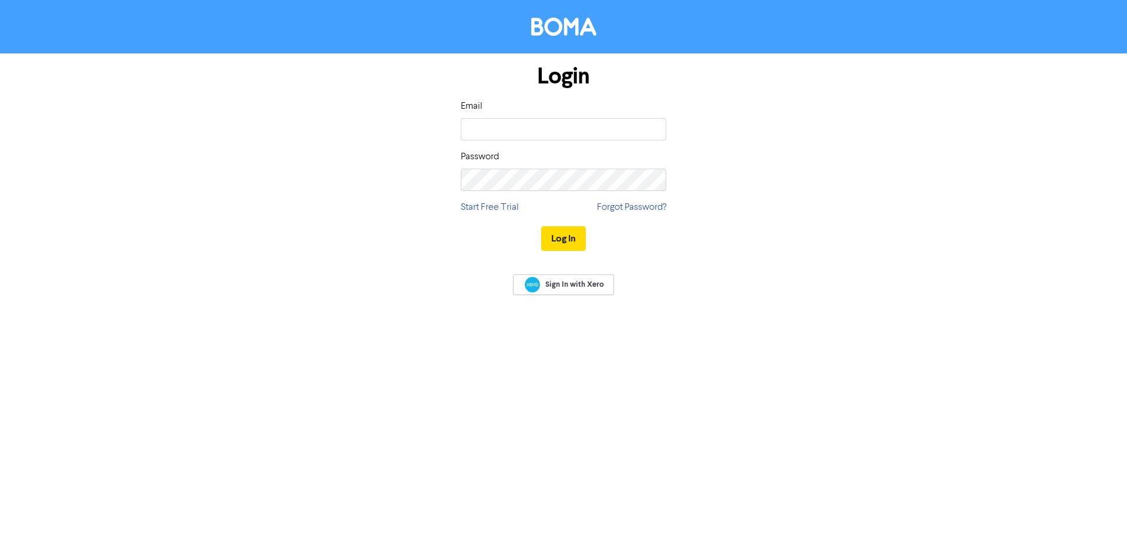  I want to click on img: Xero logo, so click(533, 284).